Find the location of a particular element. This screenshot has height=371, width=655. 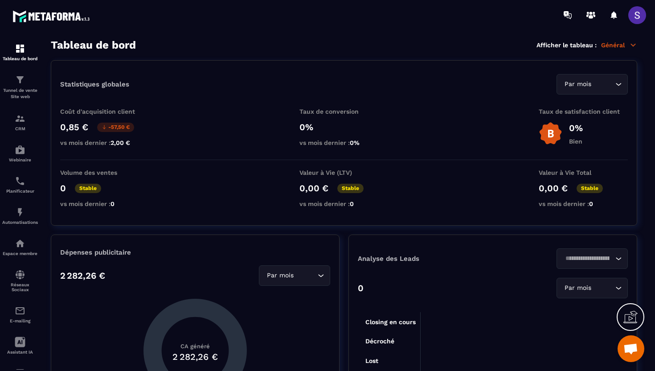

img: scheduler is located at coordinates (20, 181).